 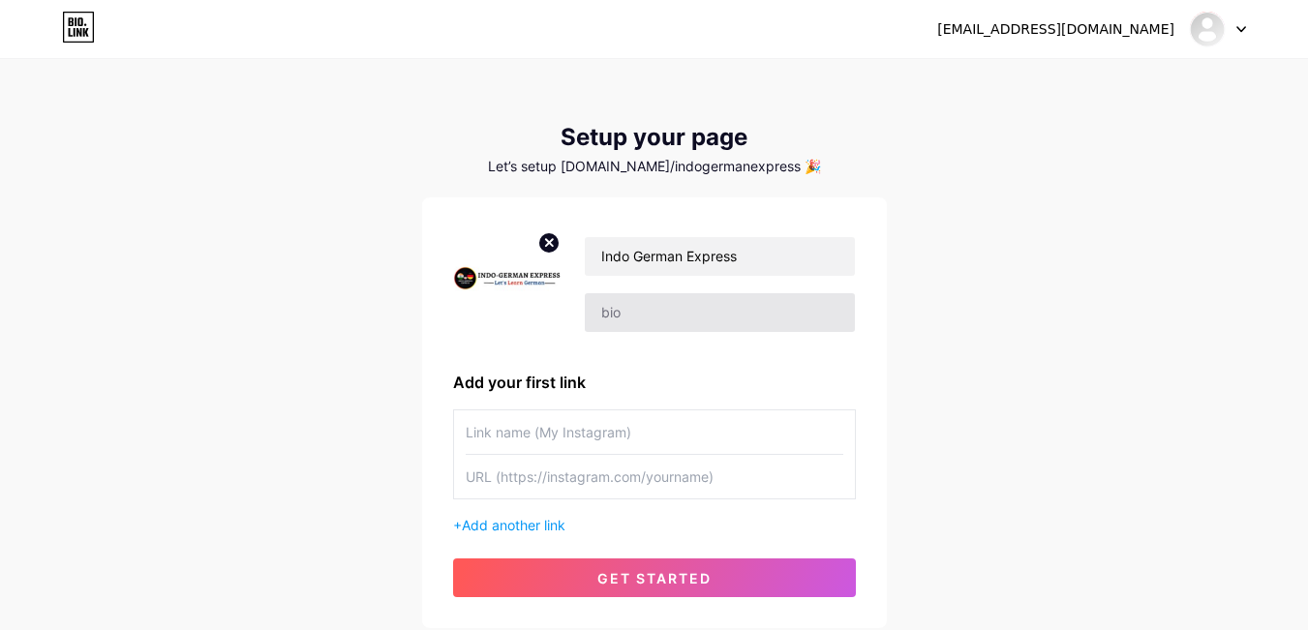 What do you see at coordinates (507, 284) in the screenshot?
I see `img: profile pic` at bounding box center [507, 284].